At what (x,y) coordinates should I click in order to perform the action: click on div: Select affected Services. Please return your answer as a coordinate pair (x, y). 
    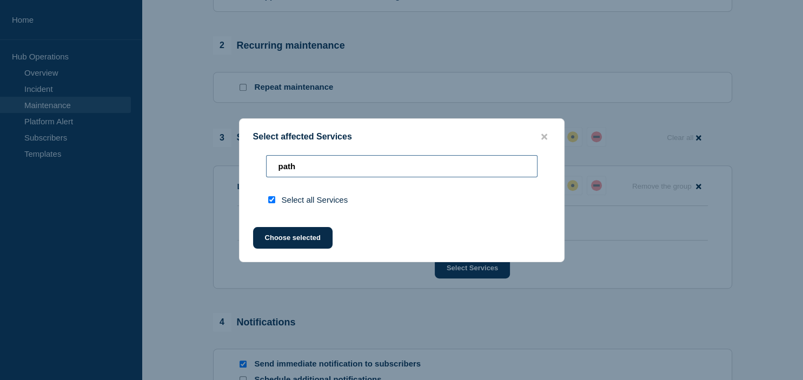
    Looking at the image, I should click on (402, 137).